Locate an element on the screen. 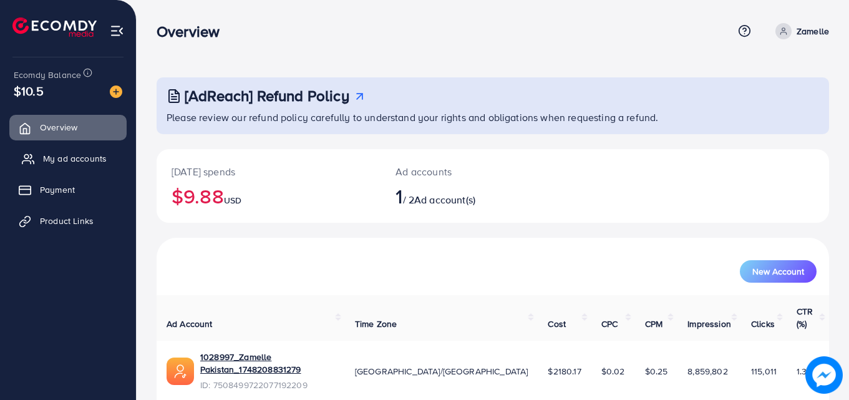 The height and width of the screenshot is (400, 849). a: My ad accounts is located at coordinates (68, 159).